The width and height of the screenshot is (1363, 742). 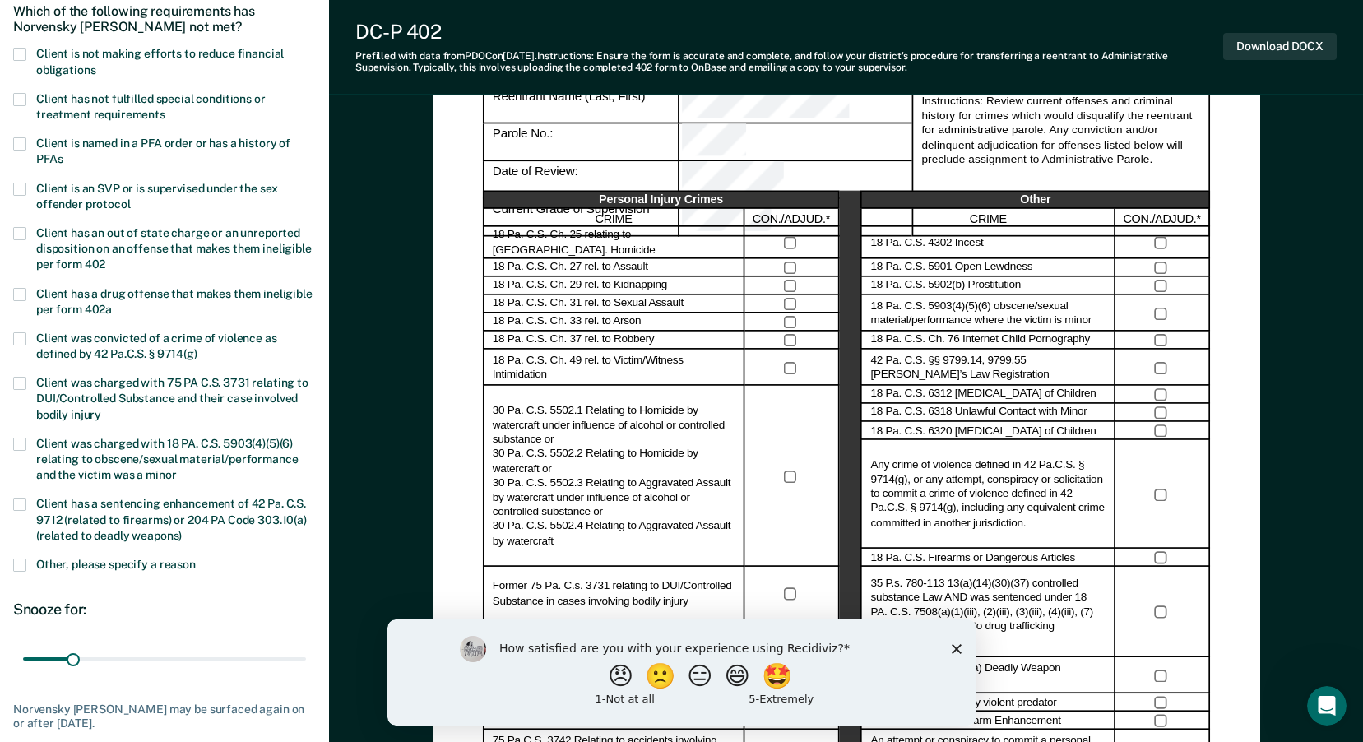 What do you see at coordinates (171, 519) in the screenshot?
I see `span: Client has a sentencing enhancement of 42 Pa. C.S. 9712 (related to firearms) or 204 PA Code 303....` at bounding box center [171, 519].